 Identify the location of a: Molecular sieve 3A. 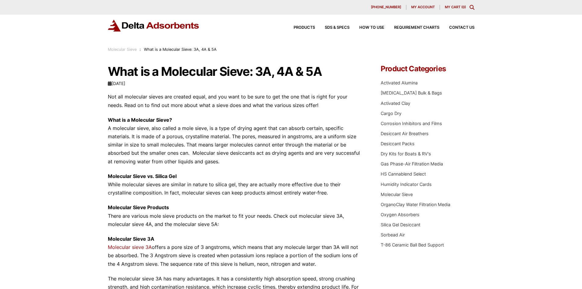
(130, 247).